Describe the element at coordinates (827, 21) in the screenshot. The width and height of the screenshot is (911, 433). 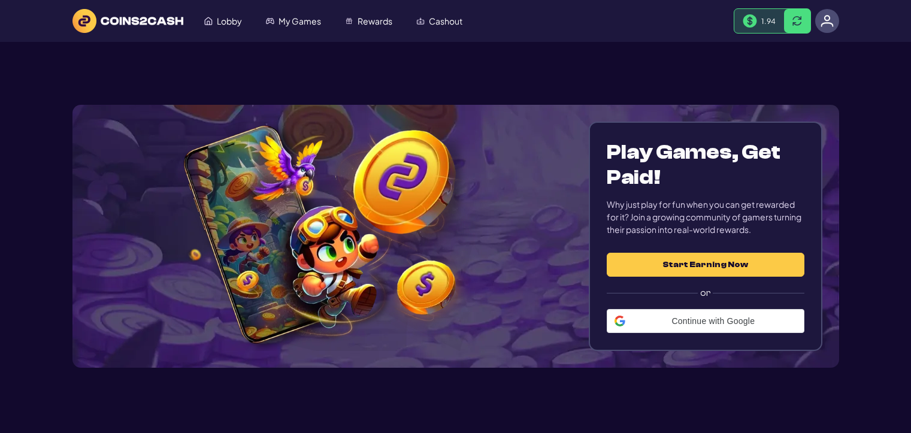
I see `img: avatar` at that location.